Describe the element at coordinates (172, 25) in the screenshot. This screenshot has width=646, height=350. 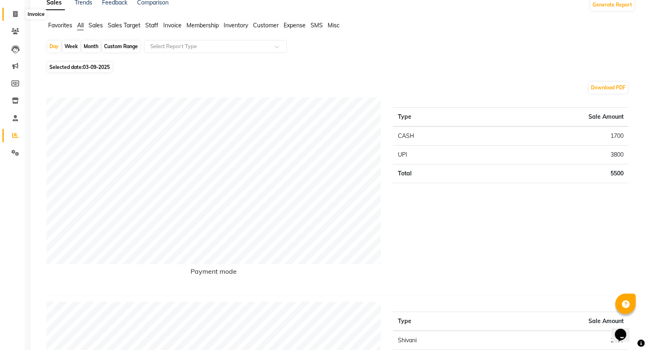
I see `span: Invoice` at that location.